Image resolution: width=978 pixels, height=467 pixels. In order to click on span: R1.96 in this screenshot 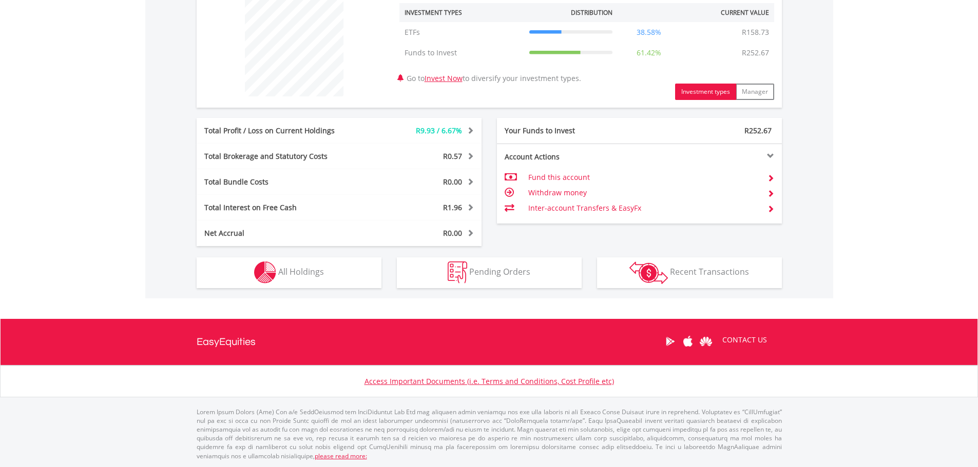, I will do `click(452, 207)`.